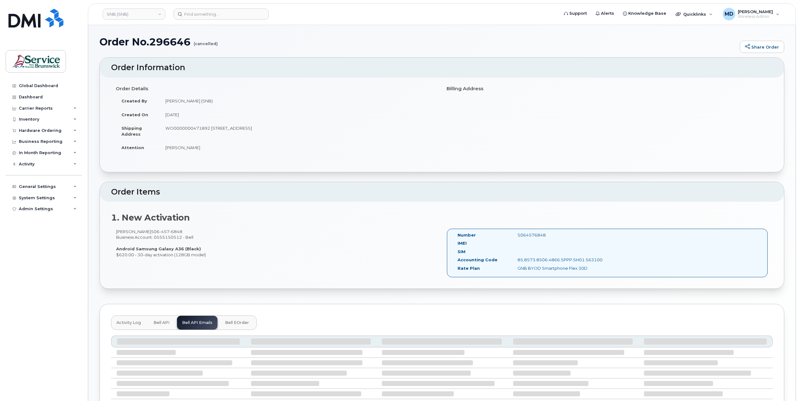 The width and height of the screenshot is (799, 401). I want to click on strong: Android Samsung Galaxy A36 (Black), so click(158, 249).